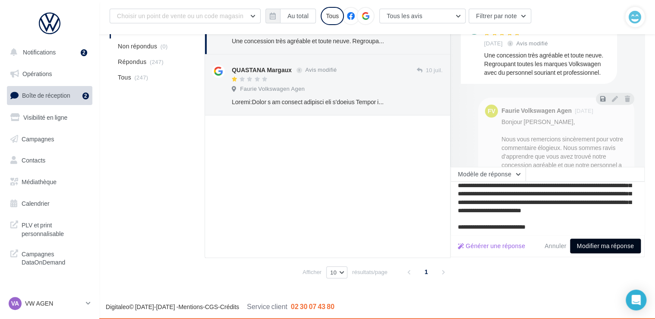 This screenshot has height=319, width=655. Describe the element at coordinates (537, 111) in the screenshot. I see `div: Faurie Volkswagen Agen` at that location.